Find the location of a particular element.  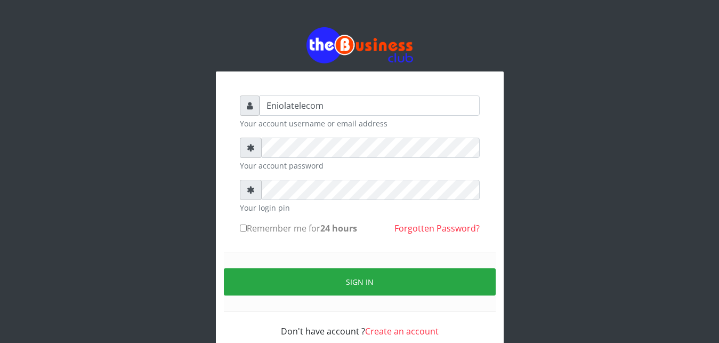

a: Create an account is located at coordinates (402, 331).